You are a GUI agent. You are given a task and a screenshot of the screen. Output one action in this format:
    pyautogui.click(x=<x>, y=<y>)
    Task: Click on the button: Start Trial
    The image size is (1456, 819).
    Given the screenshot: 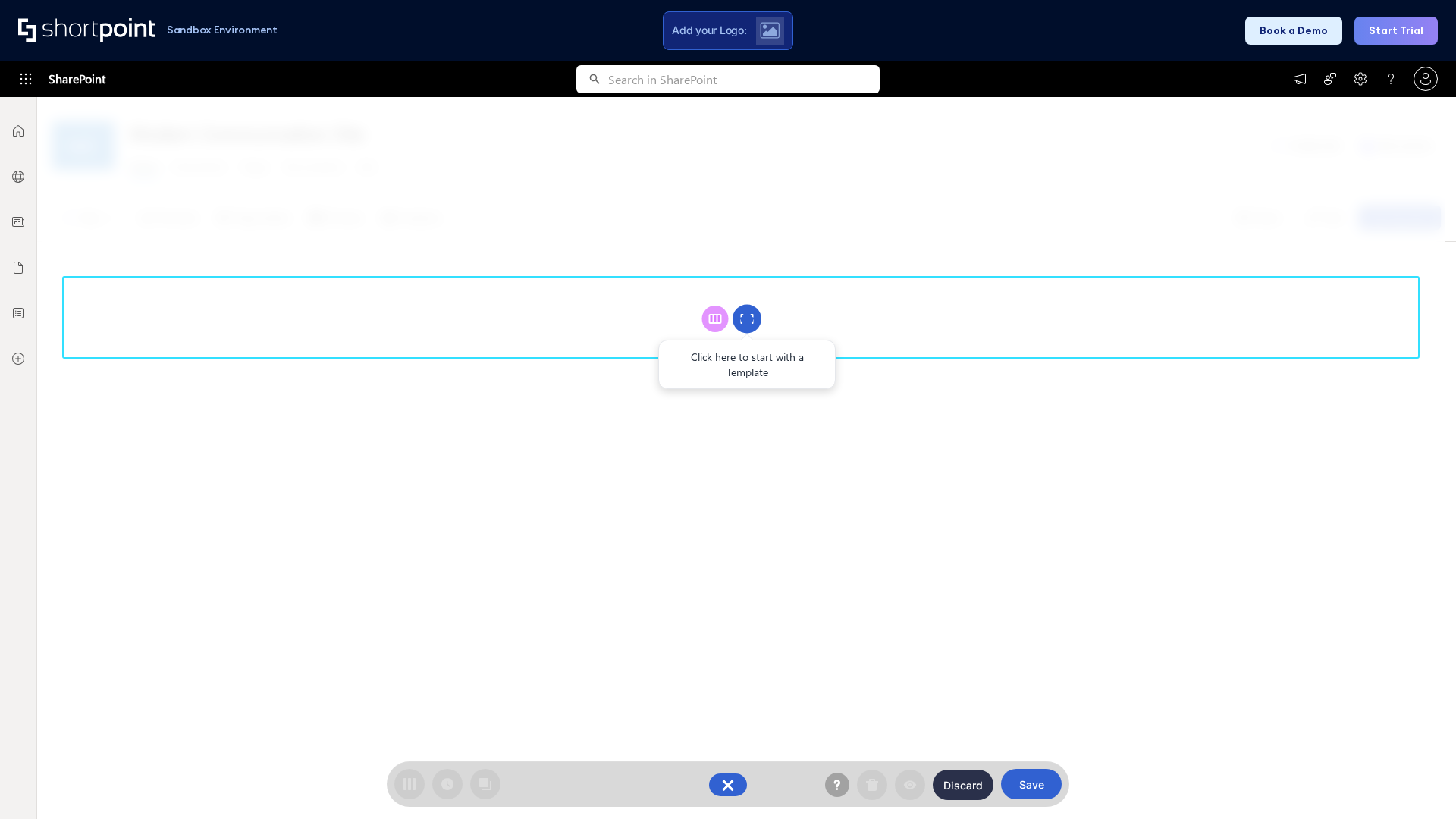 What is the action you would take?
    pyautogui.click(x=1396, y=31)
    